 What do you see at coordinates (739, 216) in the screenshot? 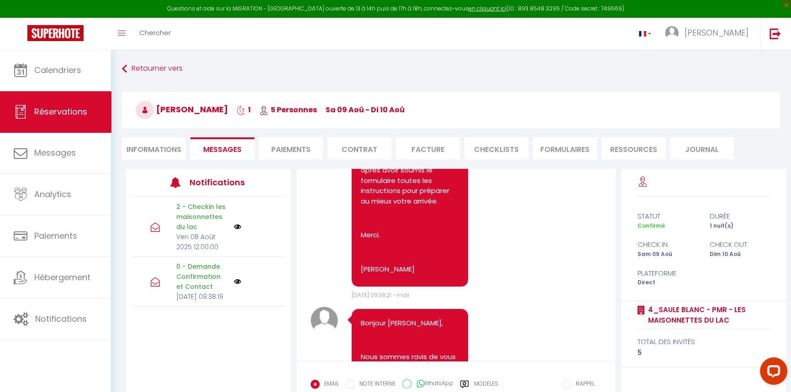
I see `div: durée` at bounding box center [739, 216].